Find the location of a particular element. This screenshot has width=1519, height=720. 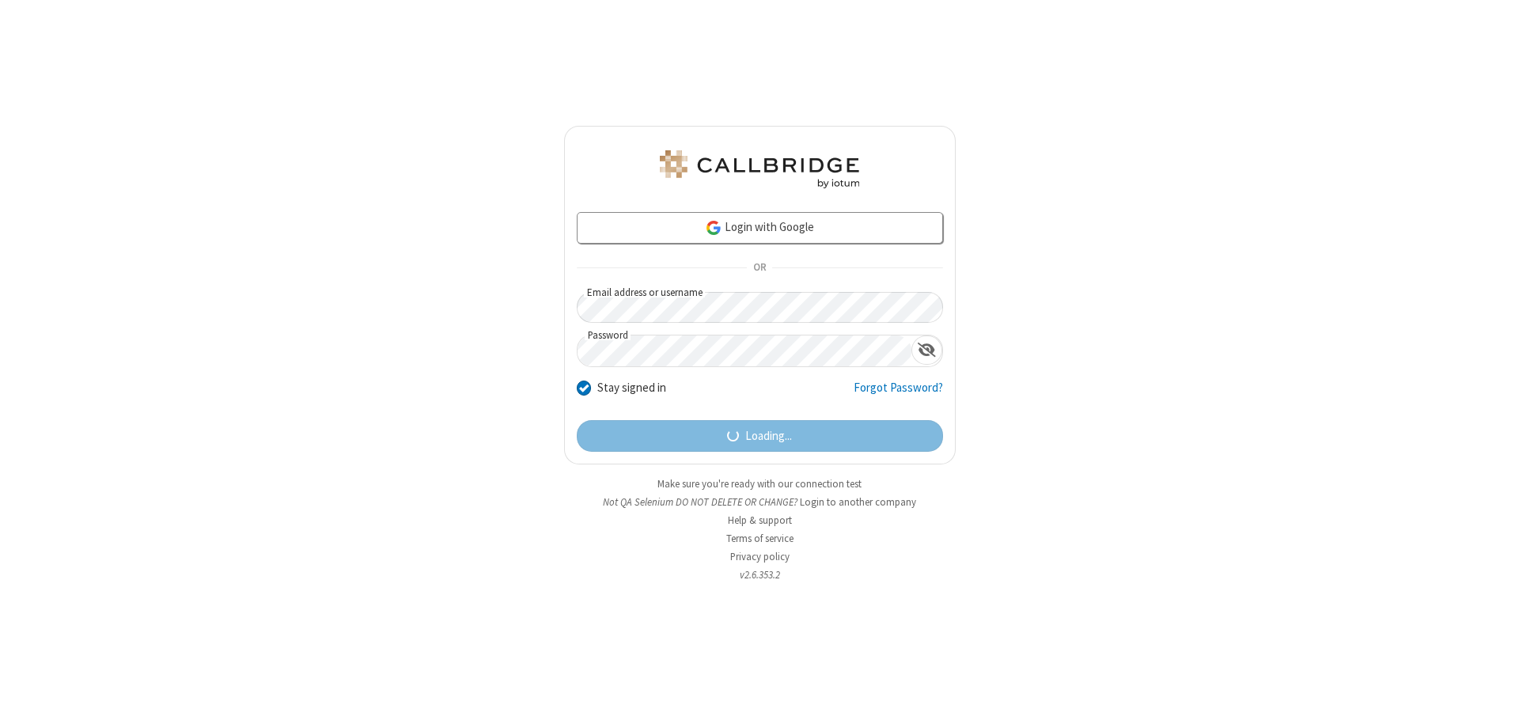

span: Loading... is located at coordinates (768, 436).